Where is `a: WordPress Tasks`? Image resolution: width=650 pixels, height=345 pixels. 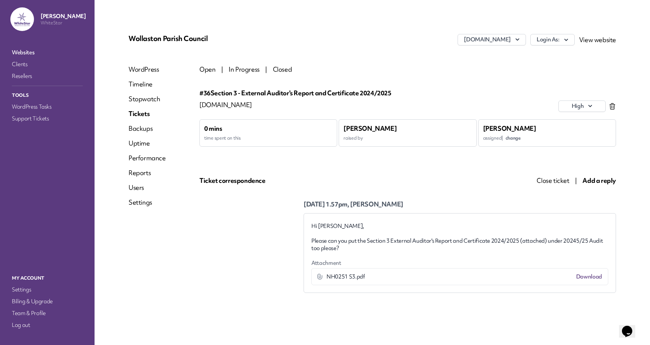 a: WordPress Tasks is located at coordinates (47, 107).